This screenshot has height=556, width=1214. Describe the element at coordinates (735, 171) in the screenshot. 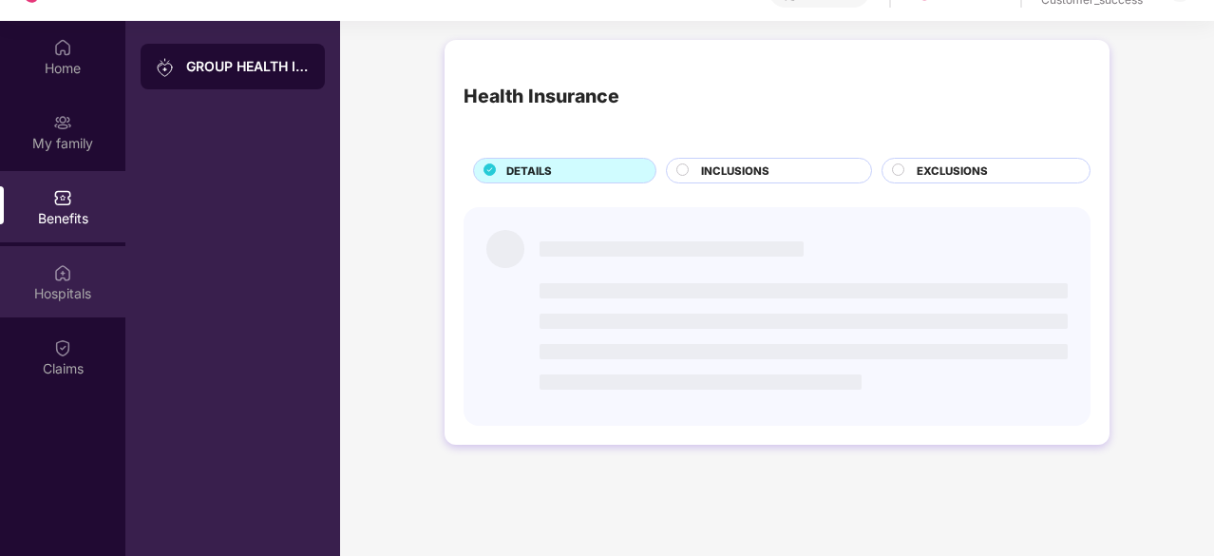

I see `span: INCLUSIONS` at that location.